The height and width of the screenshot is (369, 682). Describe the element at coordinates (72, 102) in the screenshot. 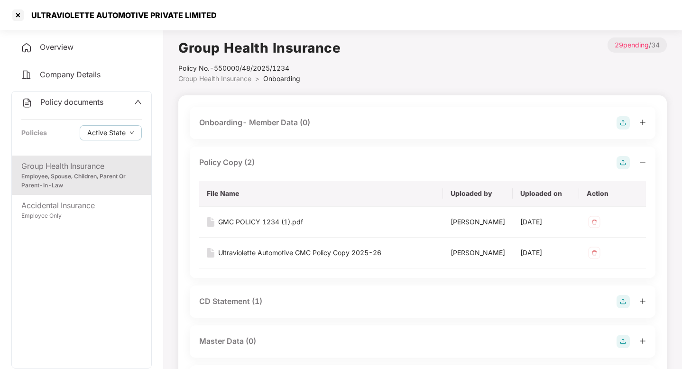

I see `span: Policy documents` at that location.